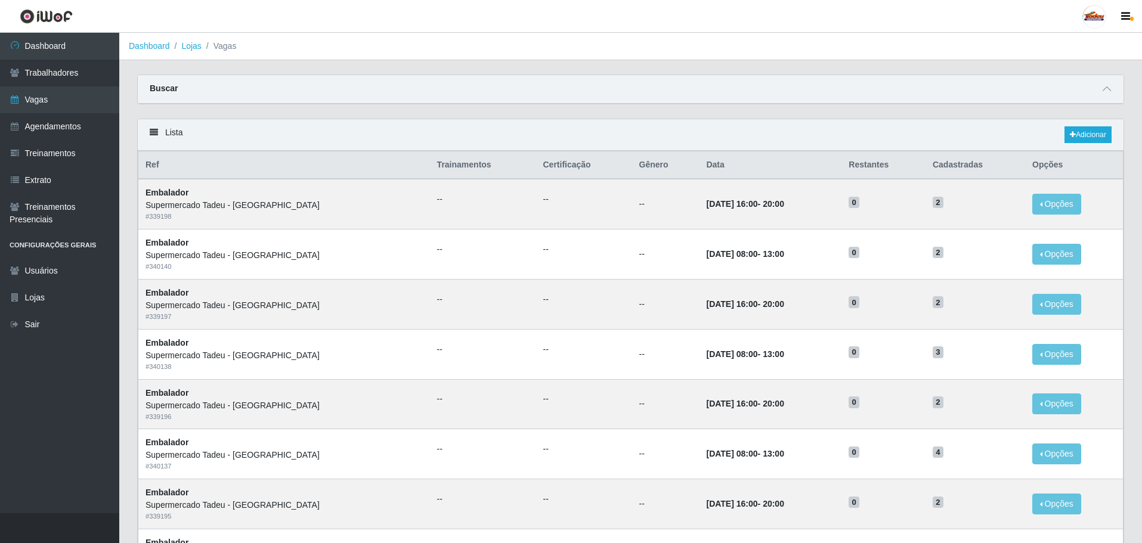  What do you see at coordinates (284, 417) in the screenshot?
I see `div: # 339196` at bounding box center [284, 417].